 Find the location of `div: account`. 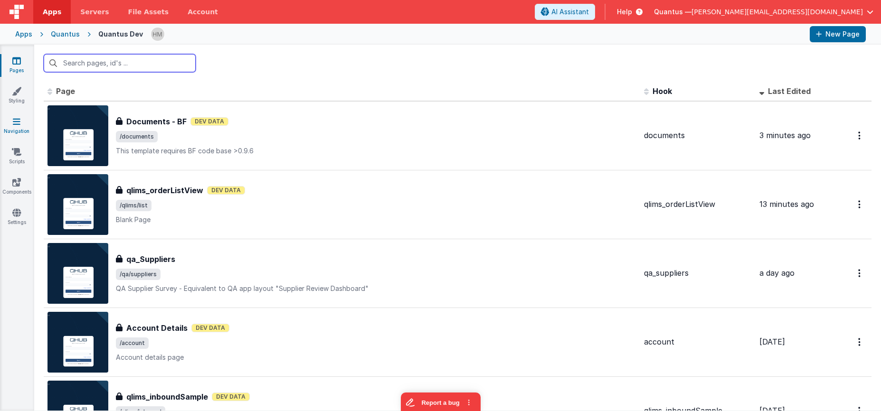

div: account is located at coordinates (698, 342).